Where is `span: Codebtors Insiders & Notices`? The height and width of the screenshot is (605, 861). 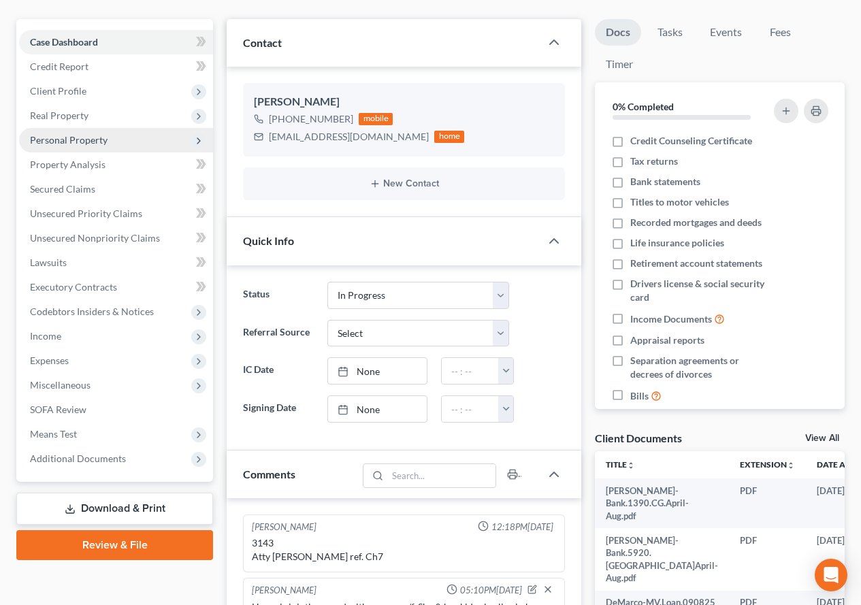 span: Codebtors Insiders & Notices is located at coordinates (92, 311).